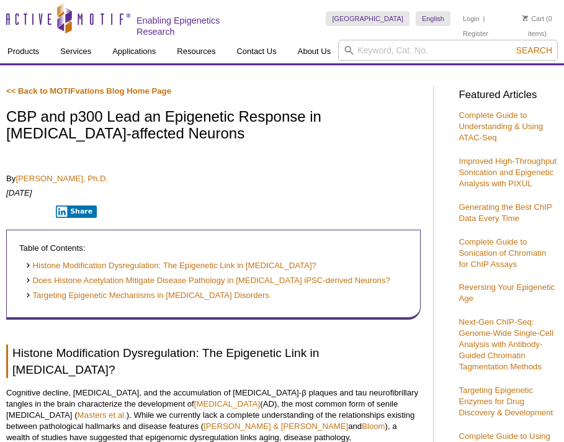  Describe the element at coordinates (507, 172) in the screenshot. I see `a: Improved High-Throughput Sonication and Epigenetic Analysis with PIXUL` at that location.